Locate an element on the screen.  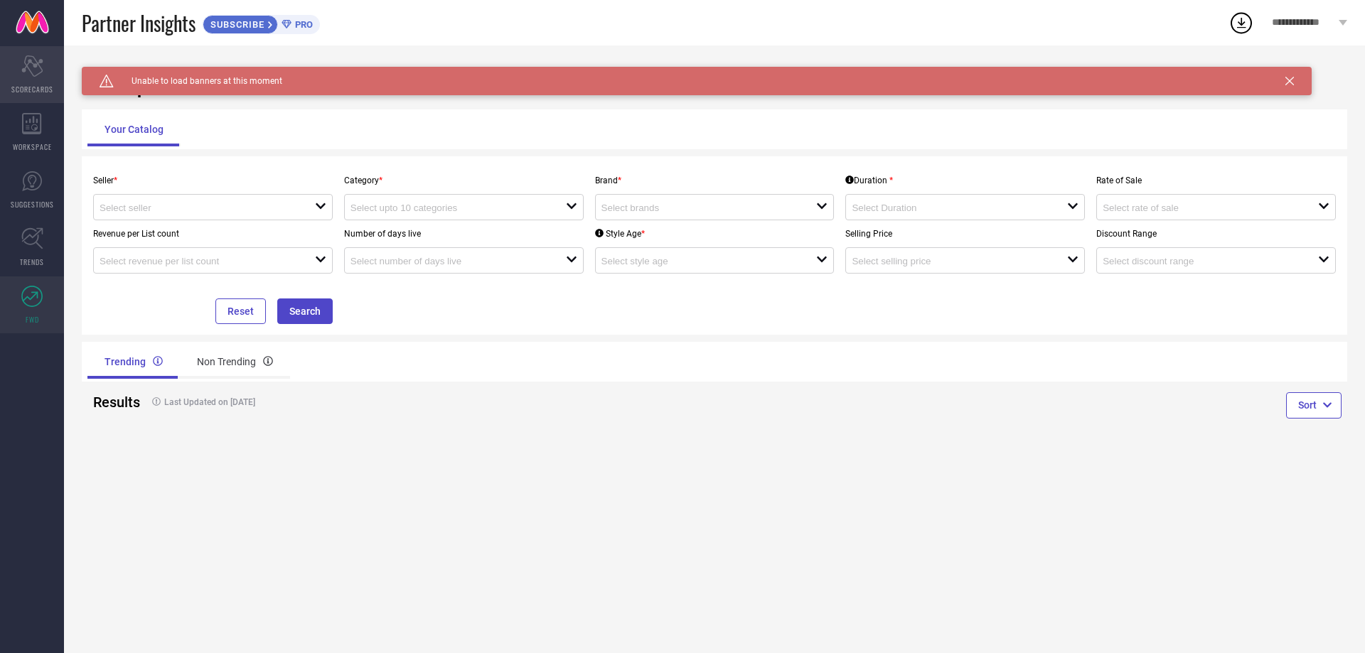
span: SUGGESTIONS is located at coordinates (32, 204).